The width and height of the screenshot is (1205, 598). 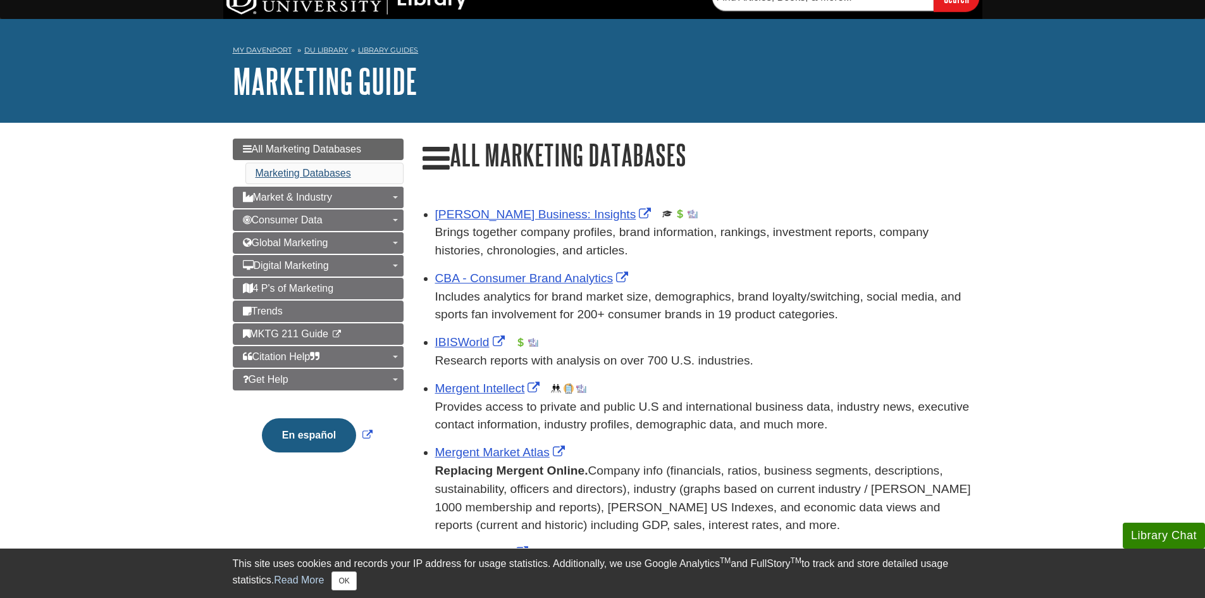 What do you see at coordinates (303, 173) in the screenshot?
I see `a: Marketing Databases` at bounding box center [303, 173].